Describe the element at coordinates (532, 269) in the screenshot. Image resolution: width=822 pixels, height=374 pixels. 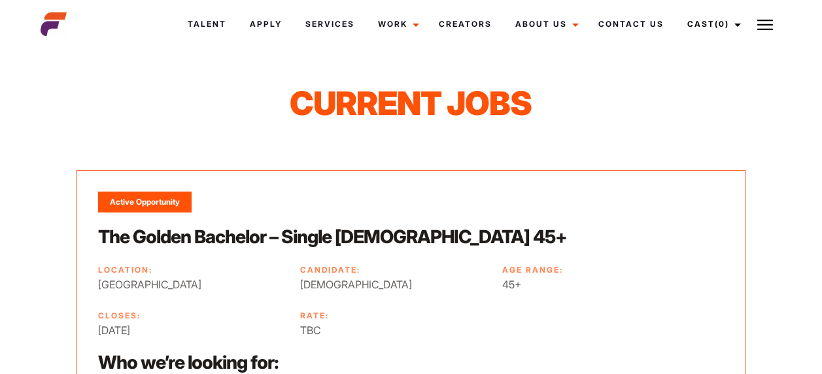
I see `strong: Age Range:` at that location.